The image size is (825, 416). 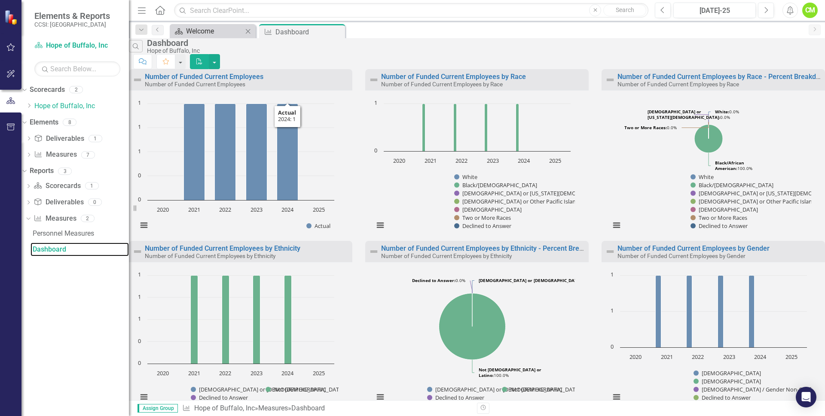 I want to click on text: 0, so click(x=376, y=150).